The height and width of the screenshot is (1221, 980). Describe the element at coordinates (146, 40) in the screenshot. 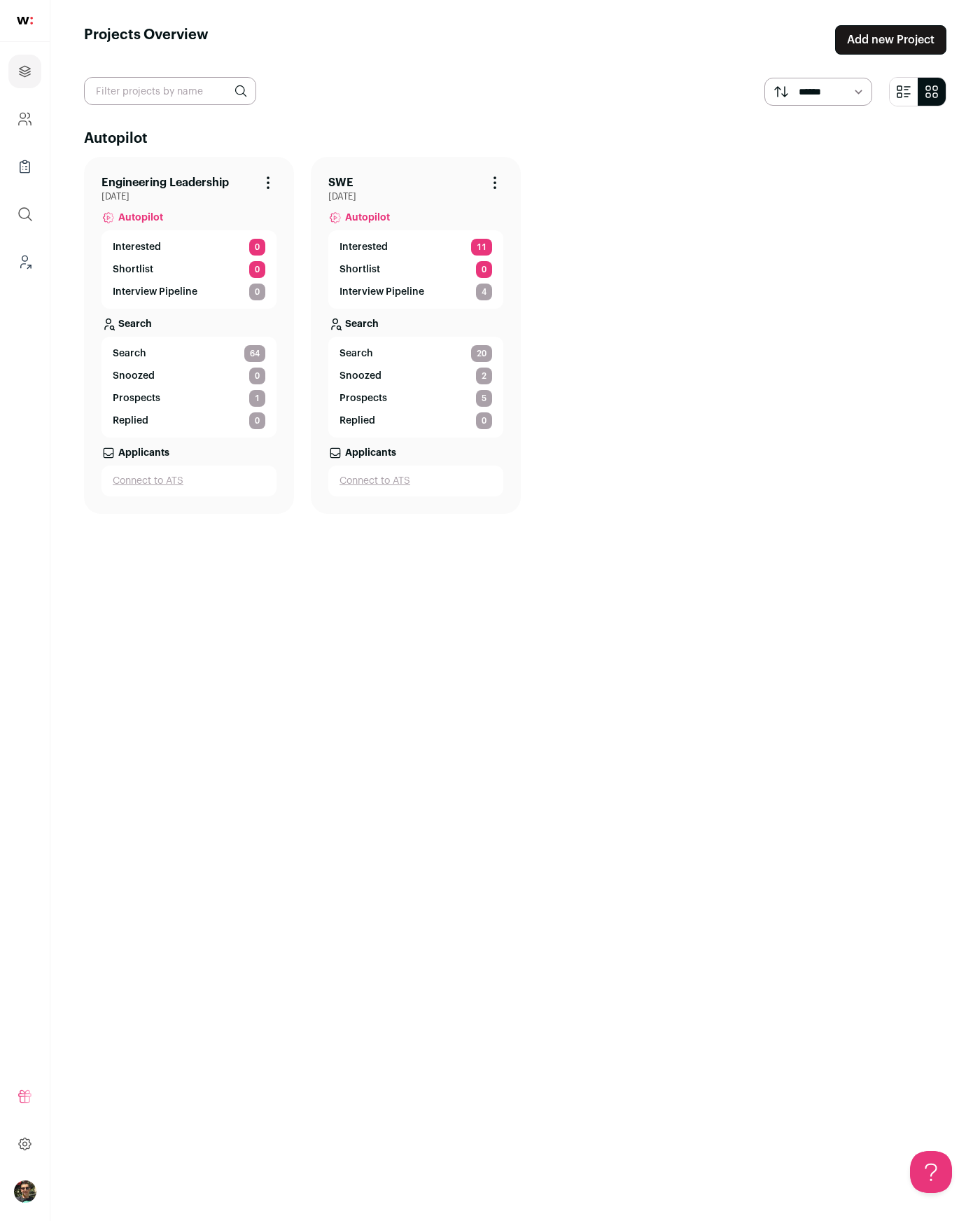

I see `h1: Projects Overview` at that location.